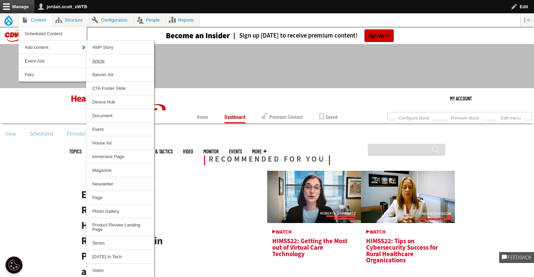 The width and height of the screenshot is (534, 277). Describe the element at coordinates (235, 117) in the screenshot. I see `a: Dashboard` at that location.